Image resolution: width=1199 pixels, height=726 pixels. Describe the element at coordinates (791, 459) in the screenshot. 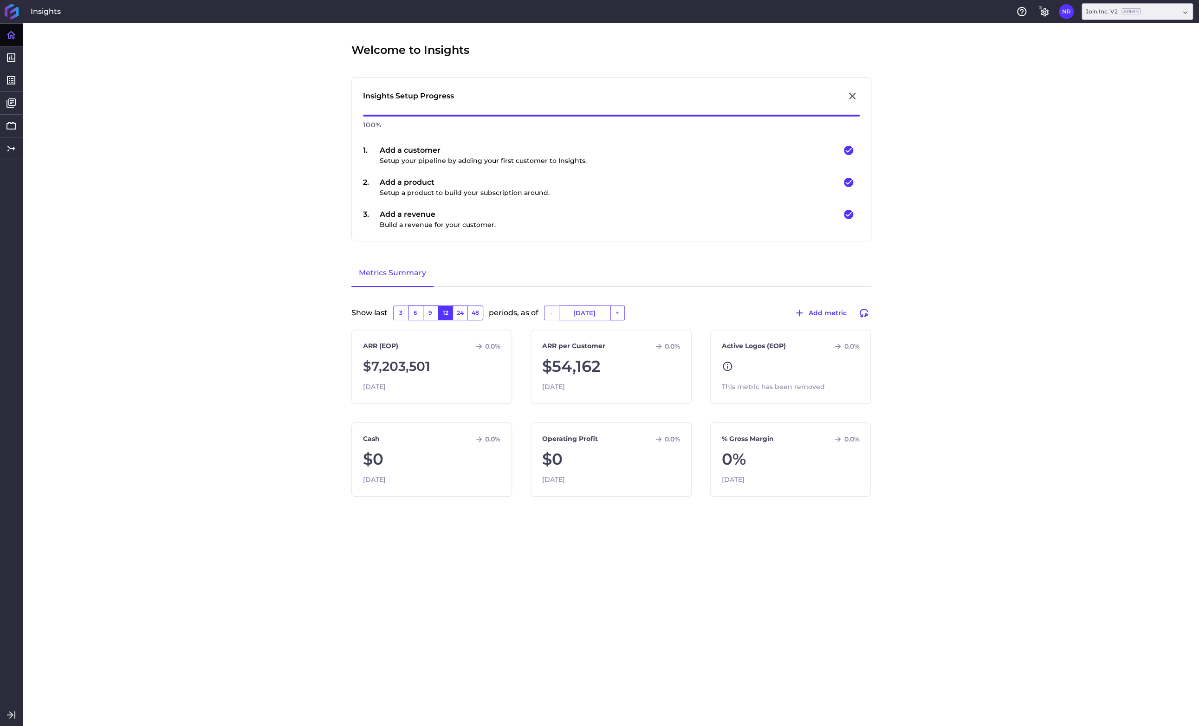

I see `div: 0%` at that location.